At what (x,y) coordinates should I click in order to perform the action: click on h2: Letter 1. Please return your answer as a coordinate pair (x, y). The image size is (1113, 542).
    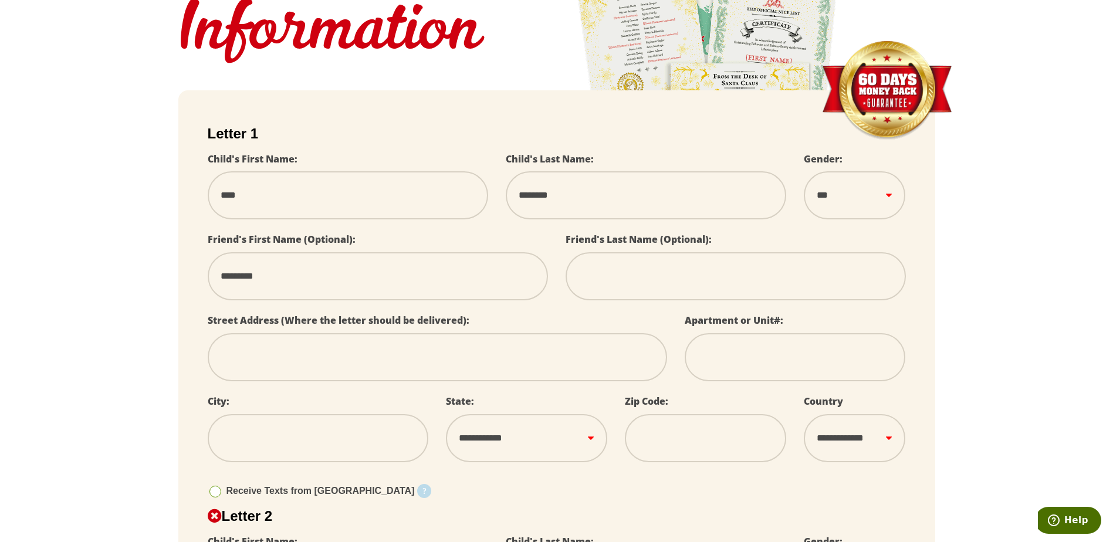
    Looking at the image, I should click on (557, 134).